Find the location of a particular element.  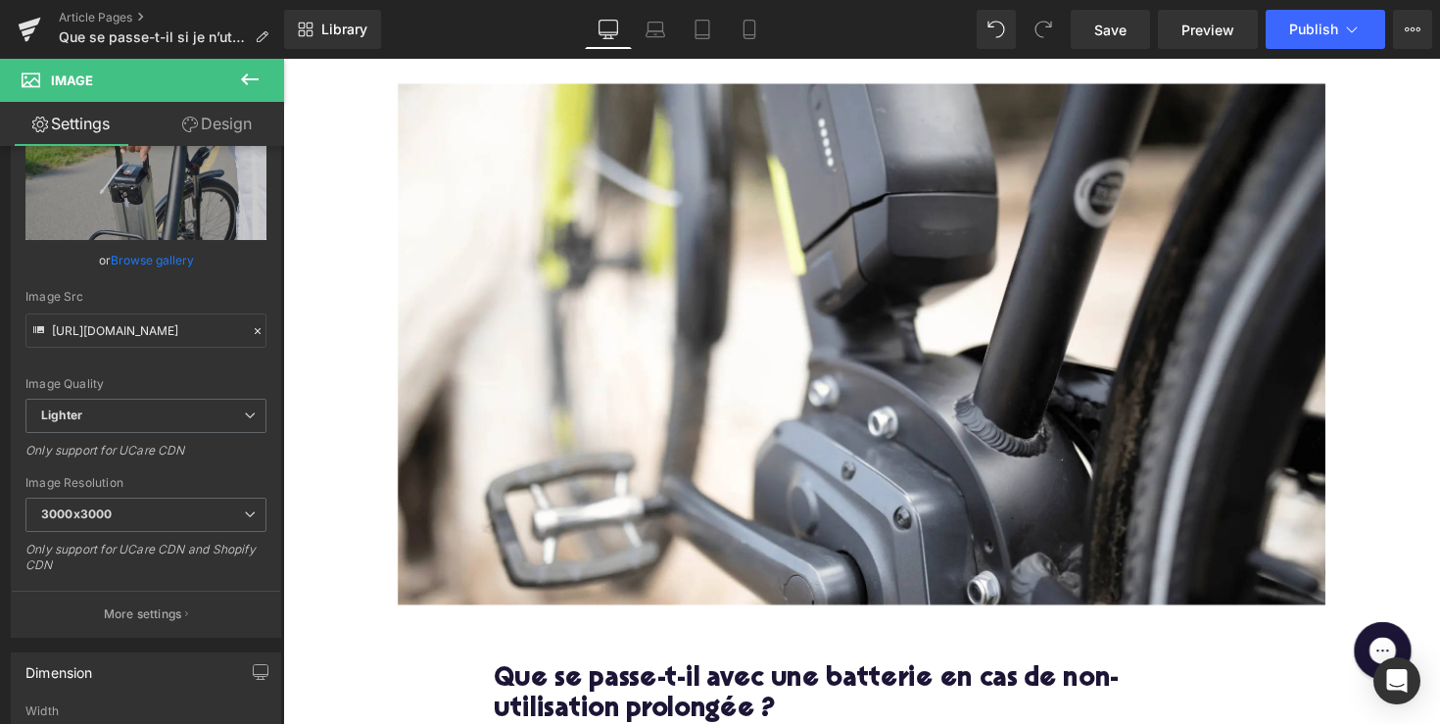

span: Image is located at coordinates (72, 80).